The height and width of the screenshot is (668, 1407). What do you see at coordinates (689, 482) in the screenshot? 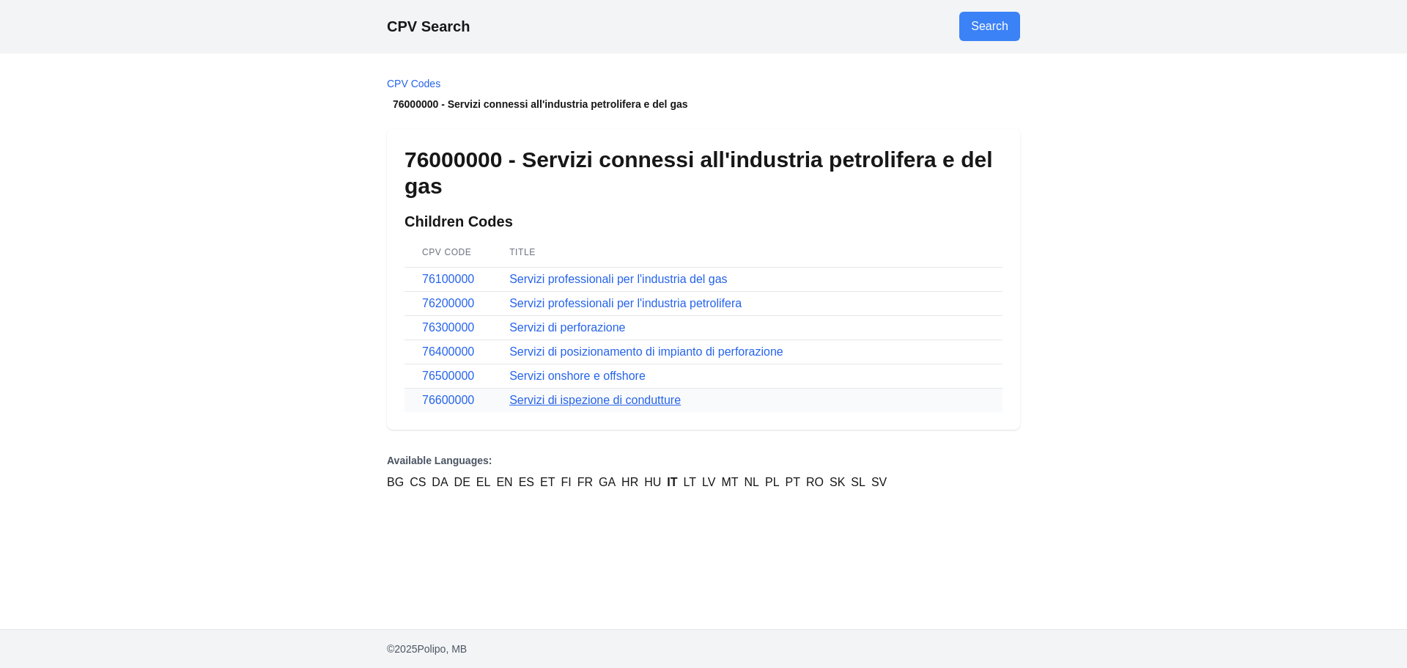
I see `a: LT` at bounding box center [689, 482].